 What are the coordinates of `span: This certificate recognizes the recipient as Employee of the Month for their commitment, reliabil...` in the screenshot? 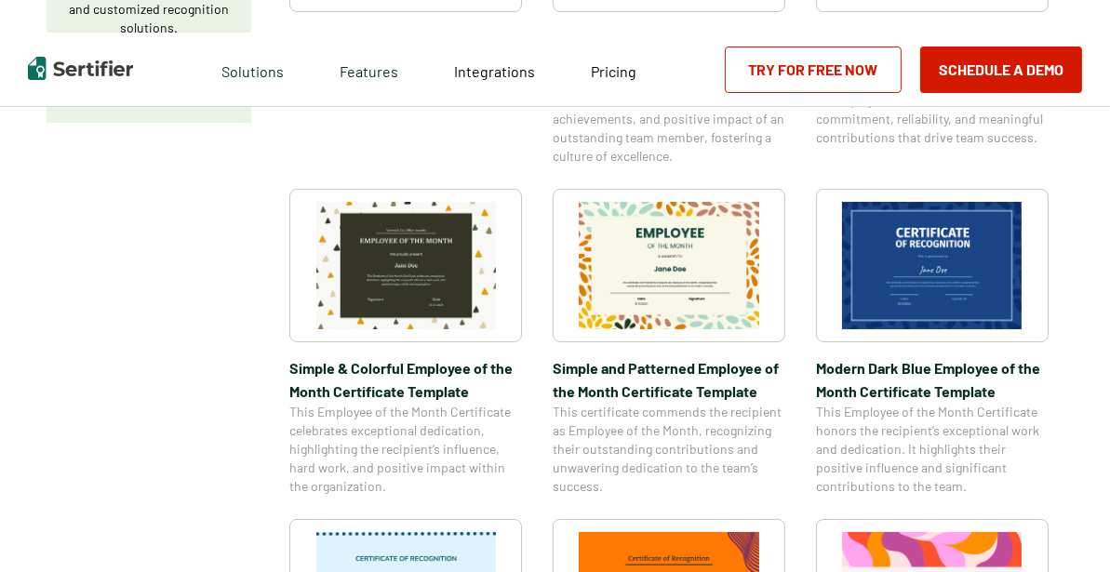 It's located at (932, 110).